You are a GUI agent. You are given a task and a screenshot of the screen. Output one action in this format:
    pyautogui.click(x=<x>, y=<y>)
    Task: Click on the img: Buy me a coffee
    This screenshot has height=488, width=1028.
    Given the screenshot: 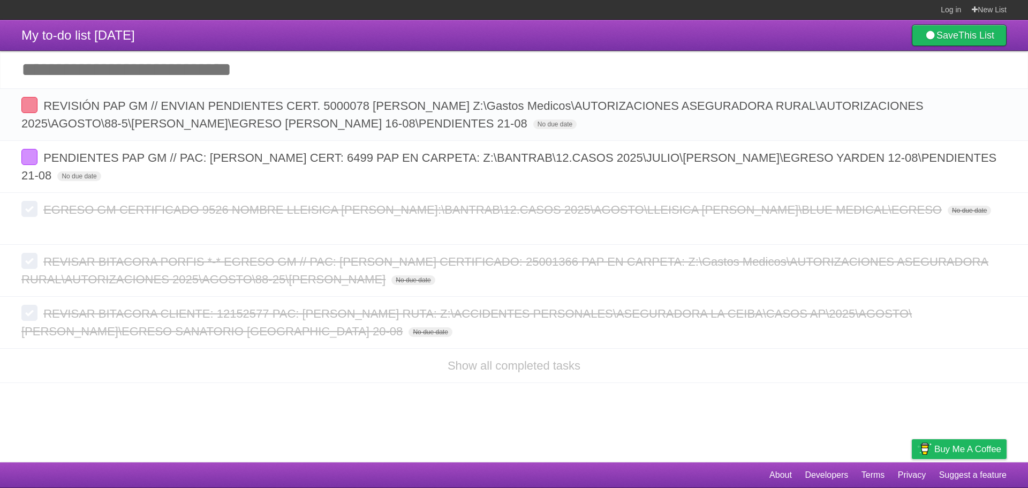 What is the action you would take?
    pyautogui.click(x=924, y=449)
    